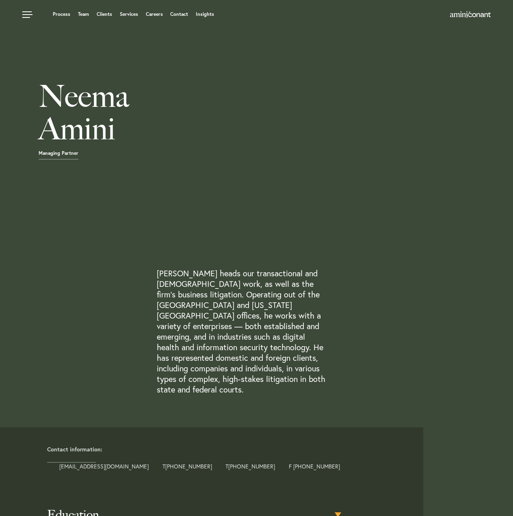 The image size is (513, 516). What do you see at coordinates (471, 15) in the screenshot?
I see `img: Amini & Conant` at bounding box center [471, 15].